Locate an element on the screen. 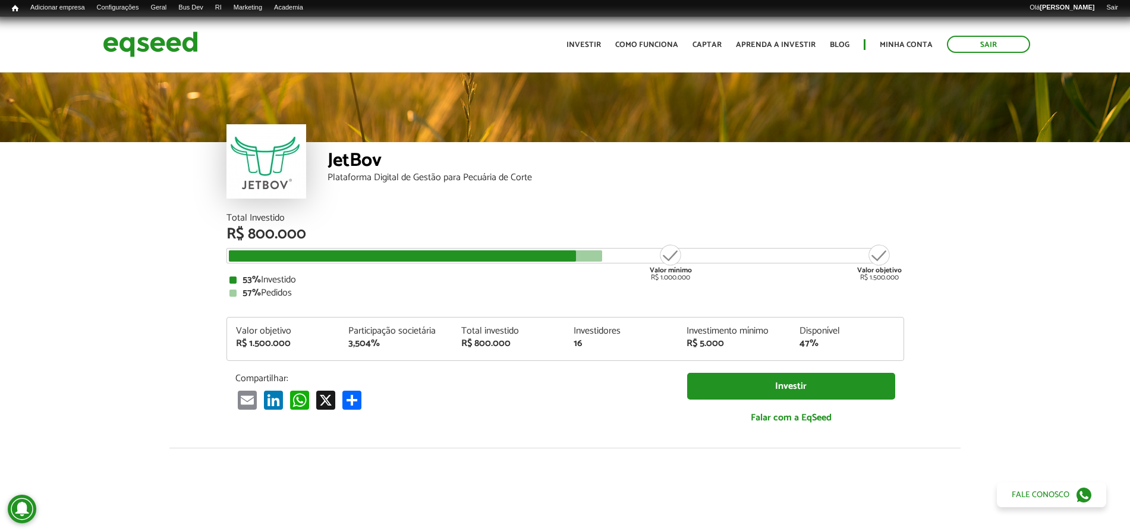 This screenshot has width=1130, height=531. p: Compartilhar: is located at coordinates (452, 378).